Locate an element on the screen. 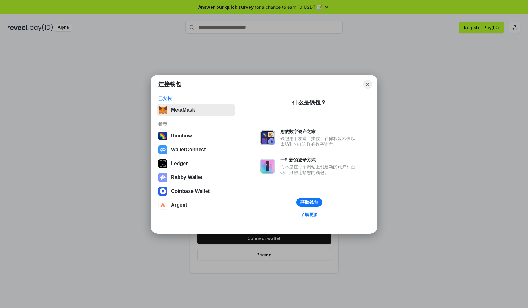  div: MetaMask is located at coordinates (183, 110).